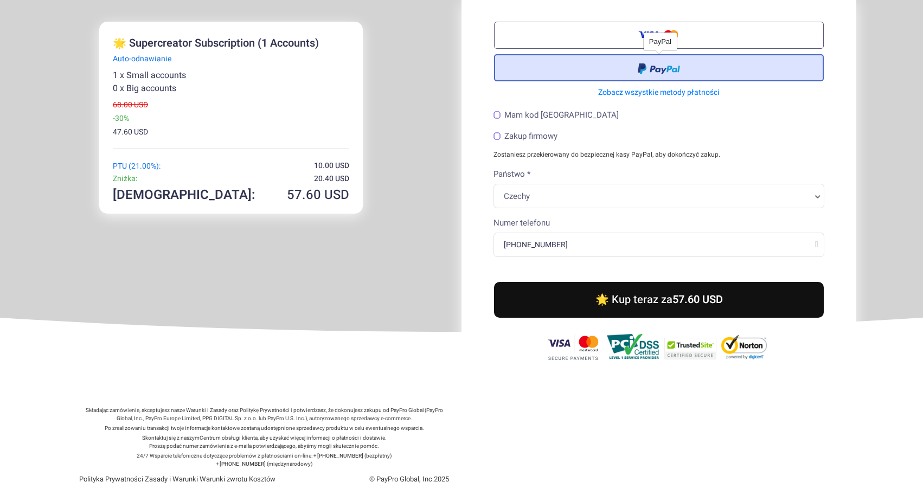 The width and height of the screenshot is (923, 495). I want to click on span: 10, so click(324, 165).